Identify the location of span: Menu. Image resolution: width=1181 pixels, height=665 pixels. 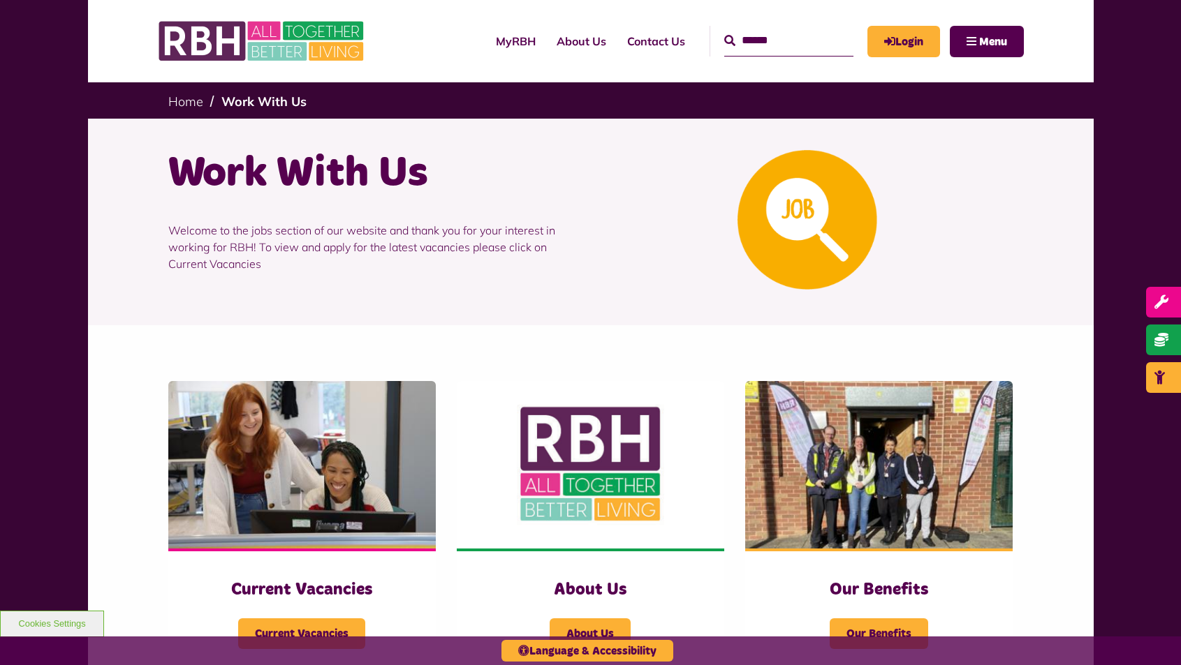
(993, 42).